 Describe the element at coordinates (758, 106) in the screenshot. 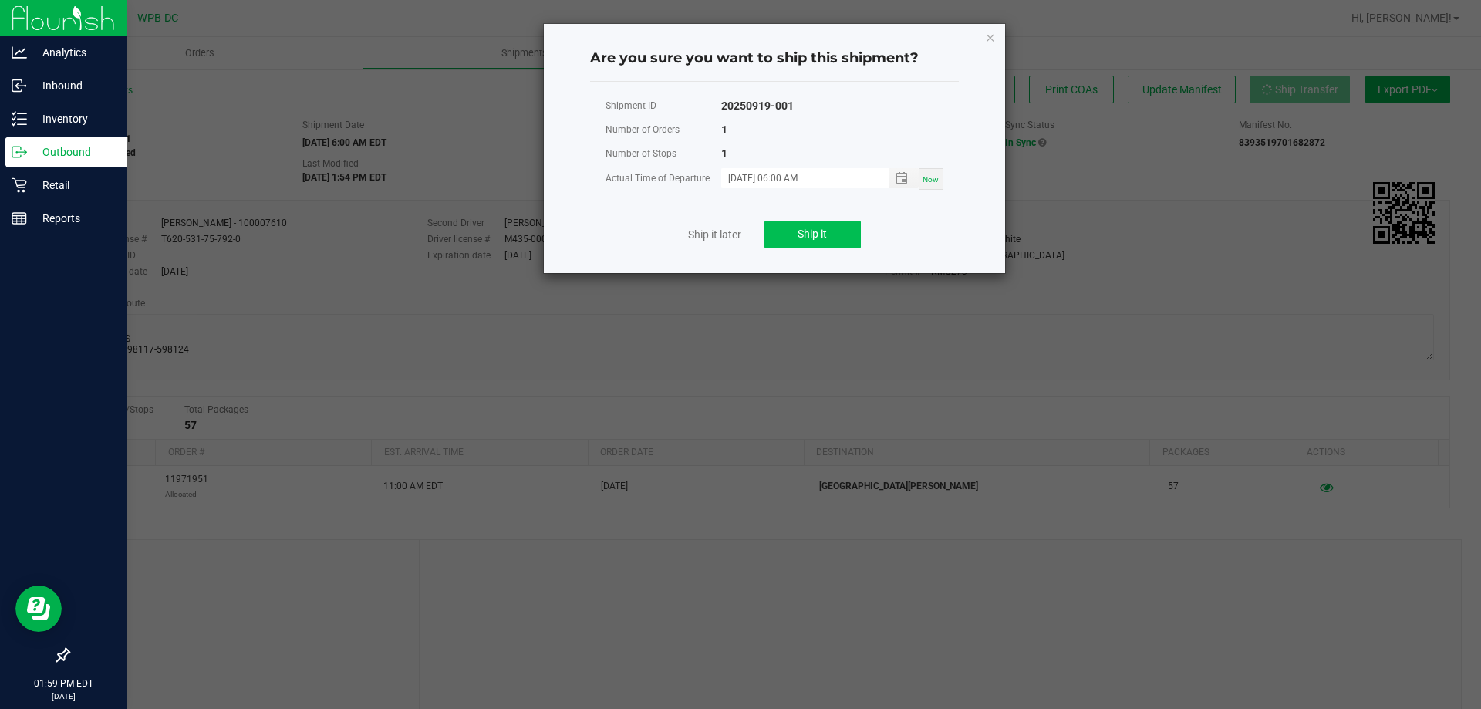

I see `div: 20250919-001` at that location.